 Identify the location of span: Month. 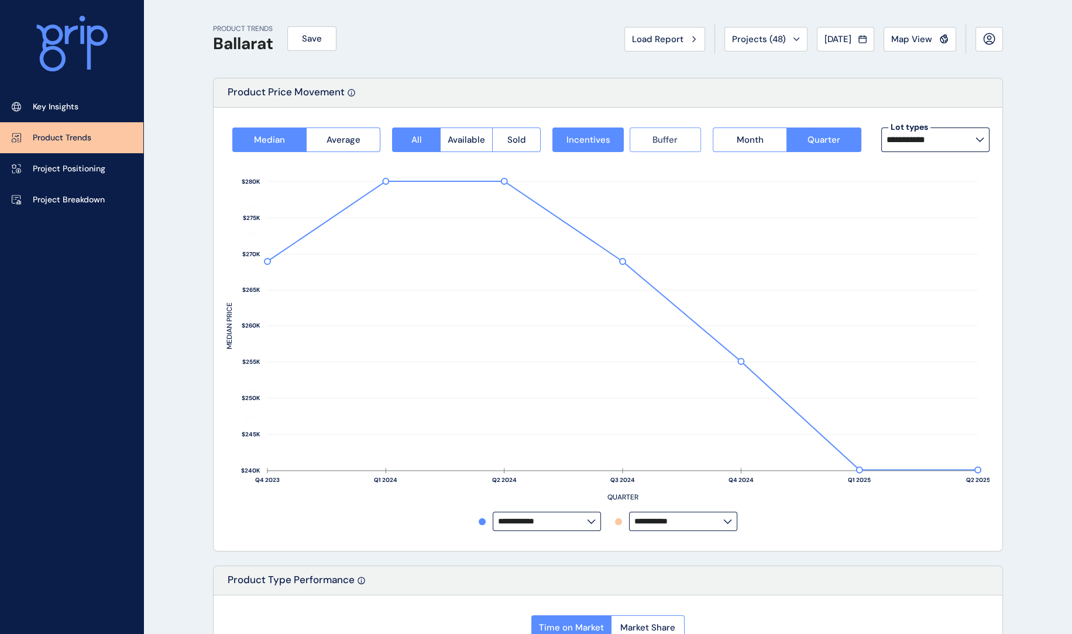
(750, 140).